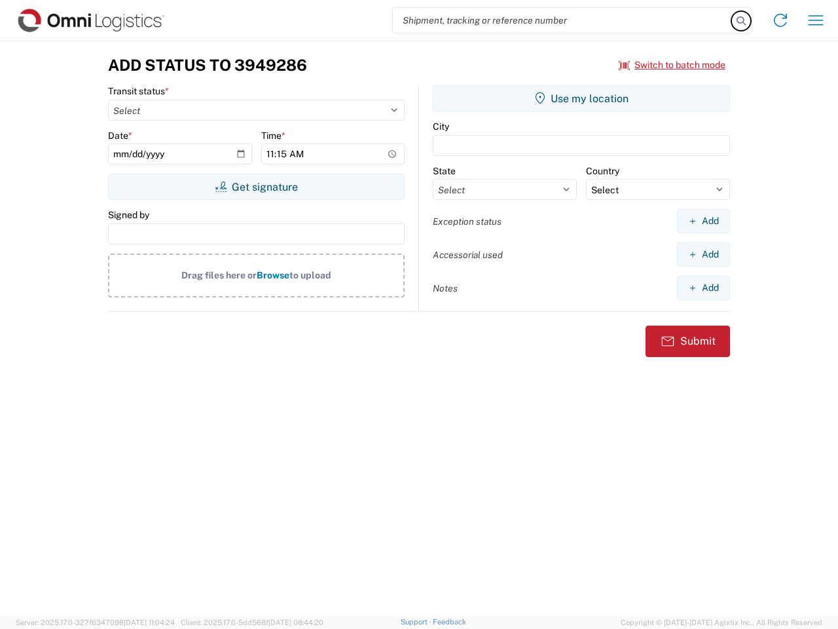  What do you see at coordinates (95, 622) in the screenshot?
I see `span: Server: 2025.17.0-327f6347098` at bounding box center [95, 622].